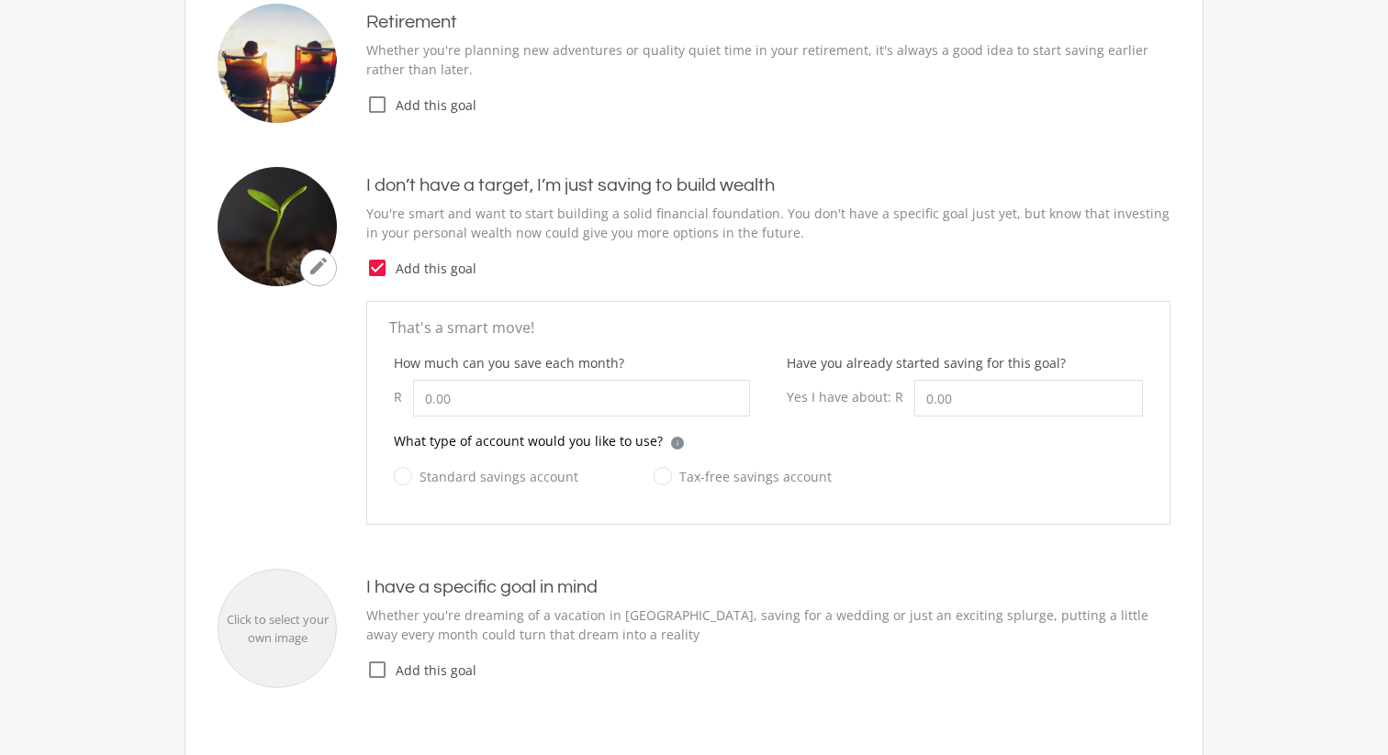  What do you see at coordinates (768, 587) in the screenshot?
I see `h4: I have a specific goal in mind` at bounding box center [768, 587].